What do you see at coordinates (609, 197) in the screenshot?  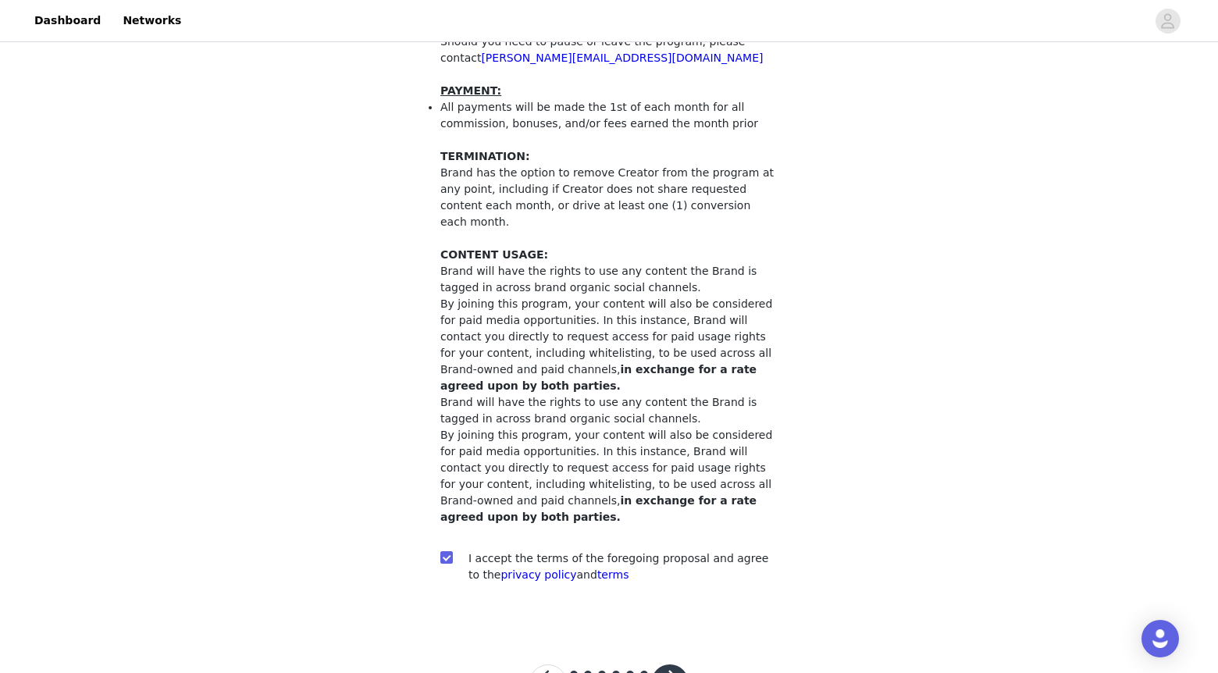 I see `p: Brand has the option to remove Creator from the program at any point, including if Creator does n...` at bounding box center [609, 197].